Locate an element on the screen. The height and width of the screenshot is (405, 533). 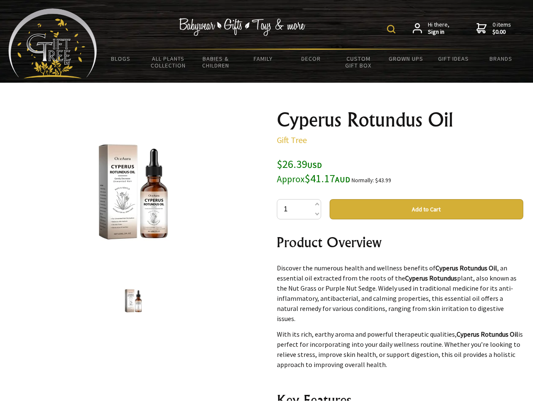
a: Brands is located at coordinates (501, 59).